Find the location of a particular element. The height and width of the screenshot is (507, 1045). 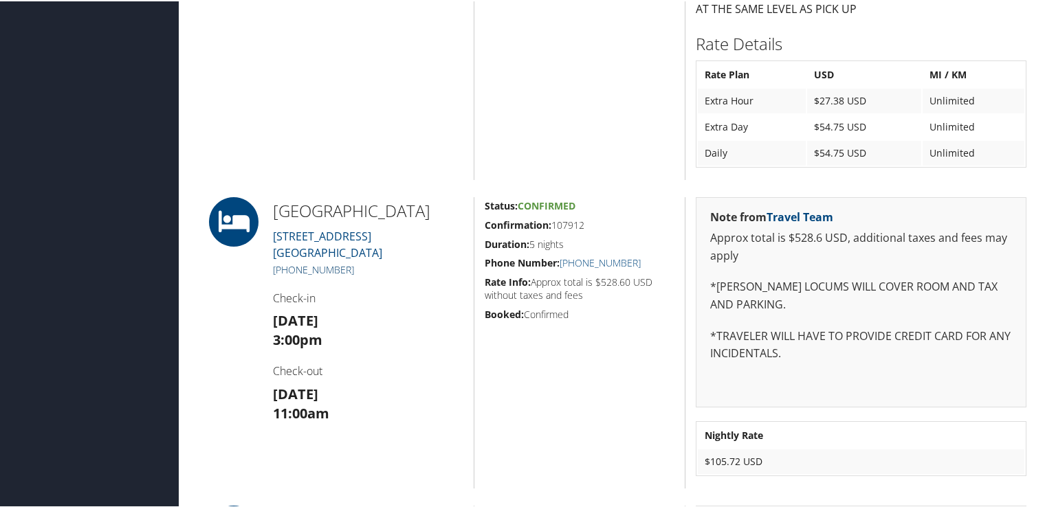

h5: Confirmed is located at coordinates (579, 313).